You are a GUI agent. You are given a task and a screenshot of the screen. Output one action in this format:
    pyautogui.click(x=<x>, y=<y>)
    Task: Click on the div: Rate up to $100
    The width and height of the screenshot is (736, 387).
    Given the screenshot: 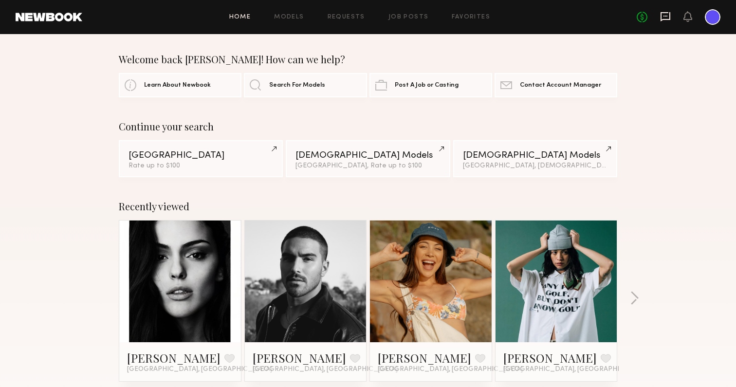 What is the action you would take?
    pyautogui.click(x=201, y=166)
    